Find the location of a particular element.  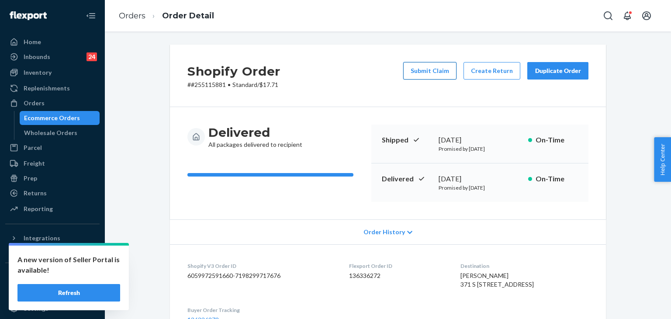

a: Add Fast Tag is located at coordinates (52, 293).